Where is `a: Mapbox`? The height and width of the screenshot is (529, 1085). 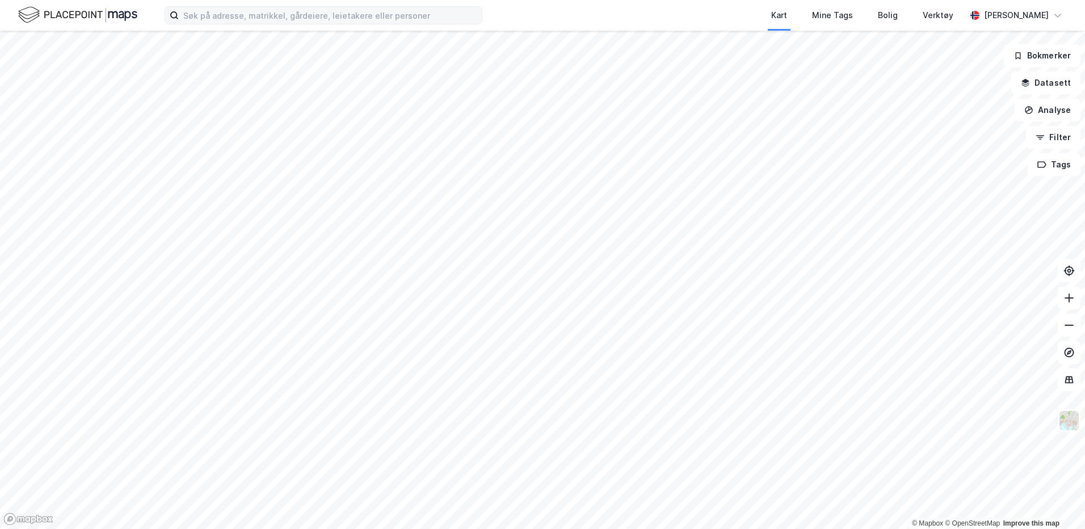 a: Mapbox is located at coordinates (928, 523).